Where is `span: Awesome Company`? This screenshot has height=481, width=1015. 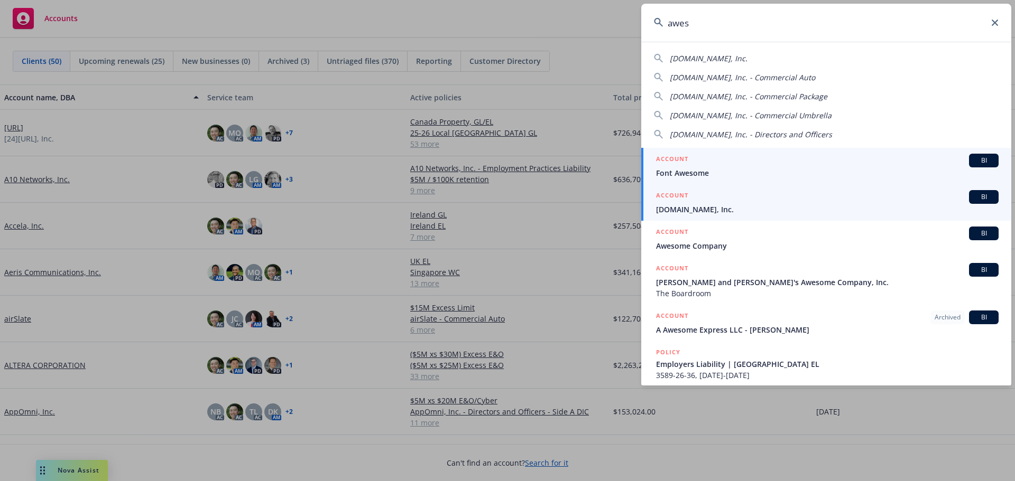
span: Awesome Company is located at coordinates (827, 246).